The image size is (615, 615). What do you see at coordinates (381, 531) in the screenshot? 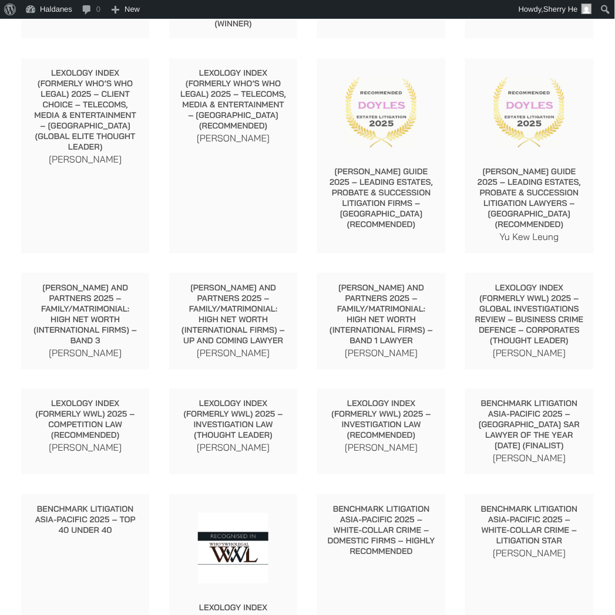
I see `p: Benchmark Litigation Asia-Pacific 2025 – White-Collar Crime – Domestic Firms – Highly Recommended` at bounding box center [381, 531].